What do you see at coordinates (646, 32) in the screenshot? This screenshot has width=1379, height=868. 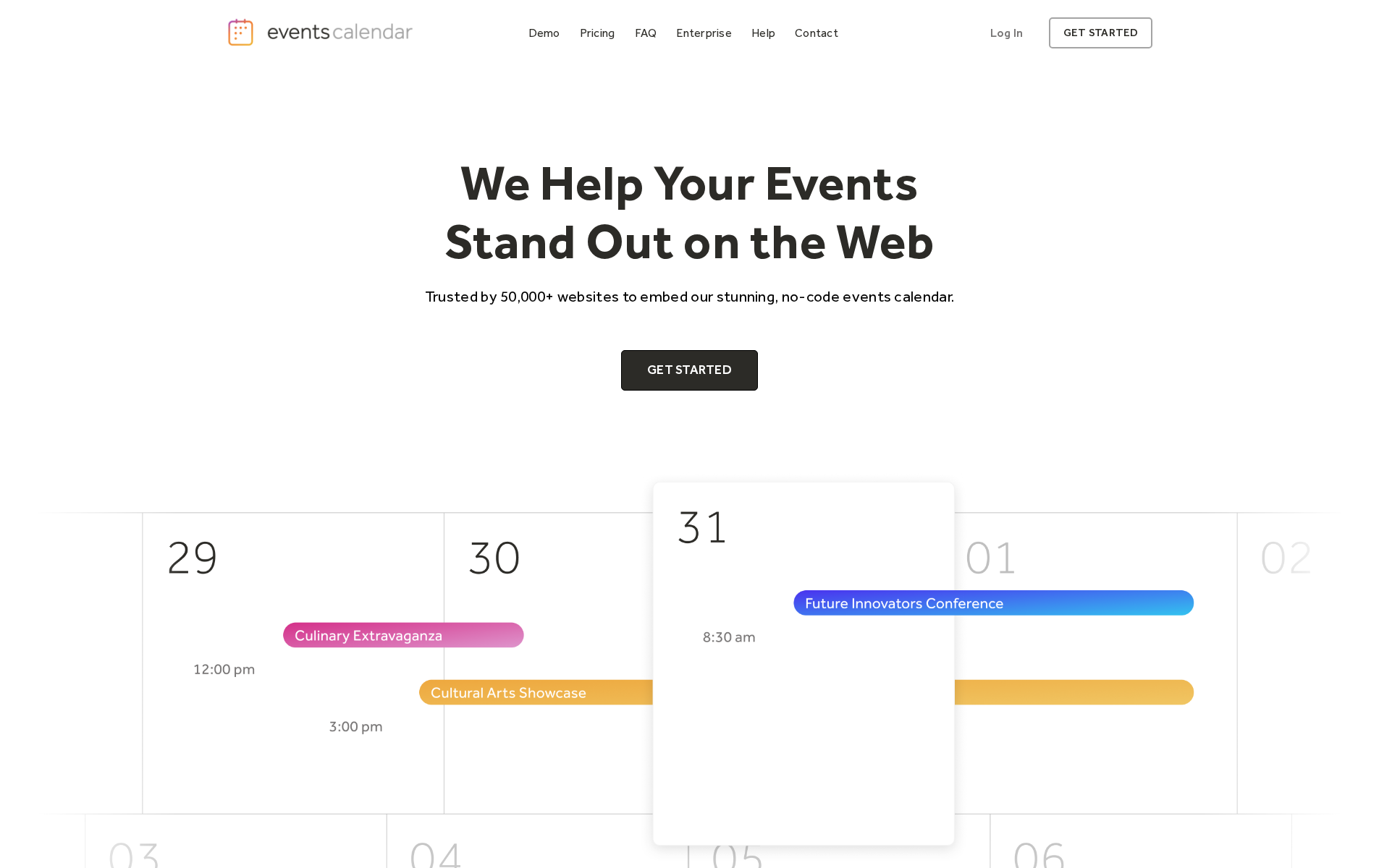 I see `div: FAQ` at bounding box center [646, 32].